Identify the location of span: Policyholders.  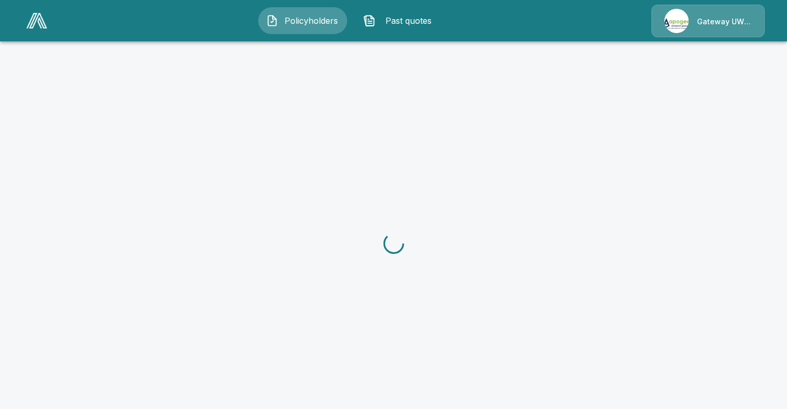
(311, 21).